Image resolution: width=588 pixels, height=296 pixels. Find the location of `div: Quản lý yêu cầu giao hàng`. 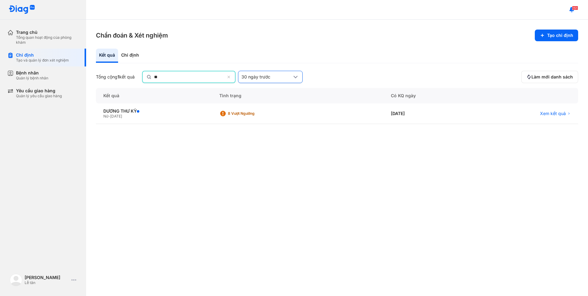

div: Quản lý yêu cầu giao hàng is located at coordinates (39, 96).